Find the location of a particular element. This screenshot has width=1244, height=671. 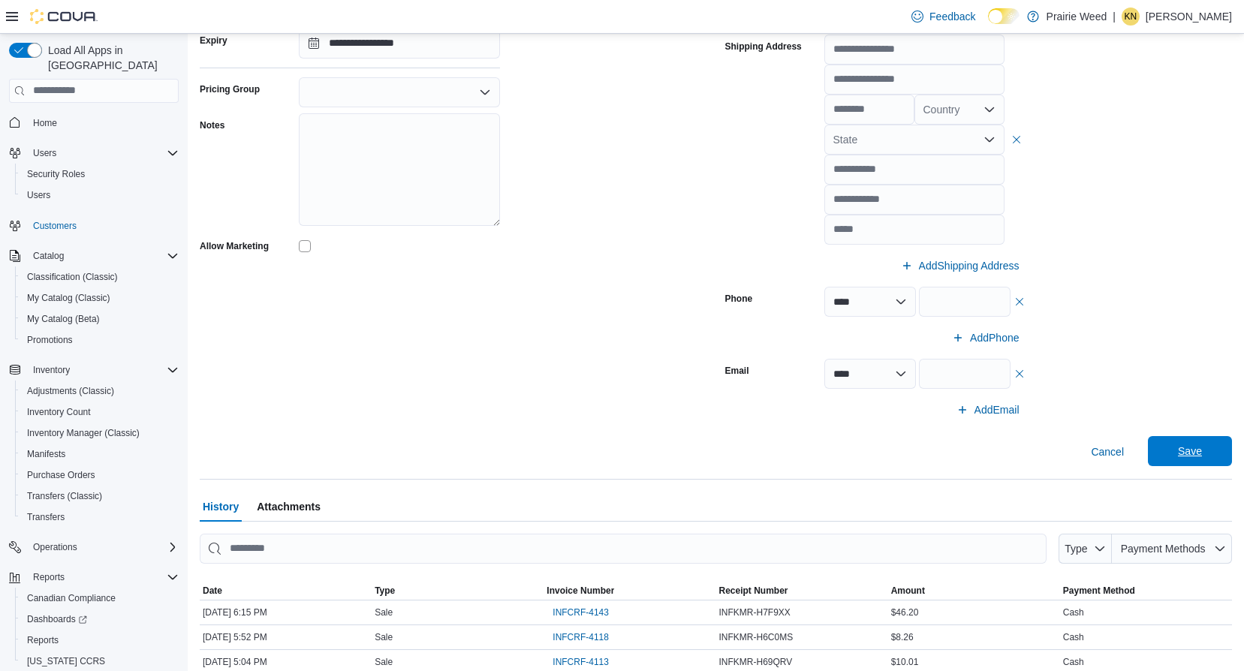

span: Cash is located at coordinates (1074, 613).